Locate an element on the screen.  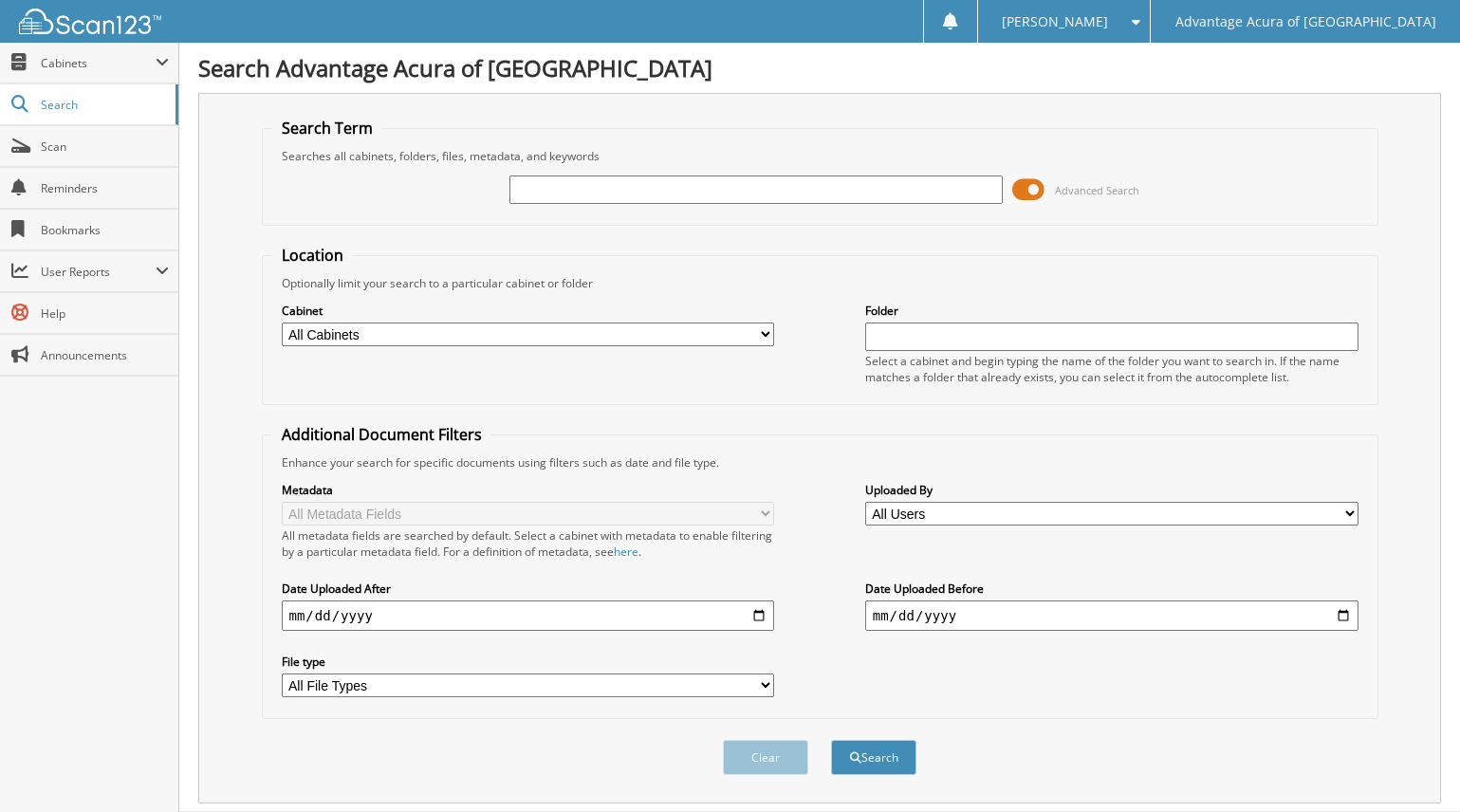
label: File type is located at coordinates (529, 661).